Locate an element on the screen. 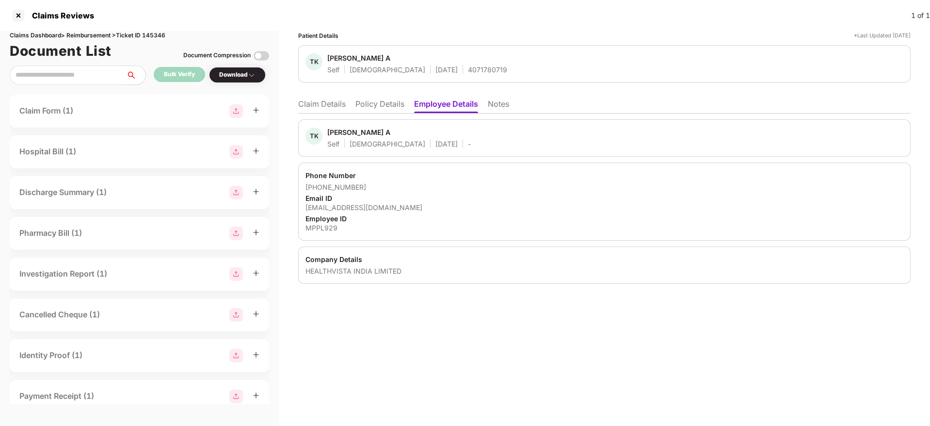  div: Investigation Report (1) is located at coordinates (63, 274).